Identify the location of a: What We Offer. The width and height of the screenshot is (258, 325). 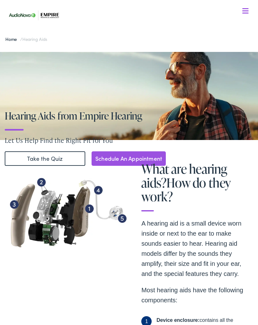
(131, 35).